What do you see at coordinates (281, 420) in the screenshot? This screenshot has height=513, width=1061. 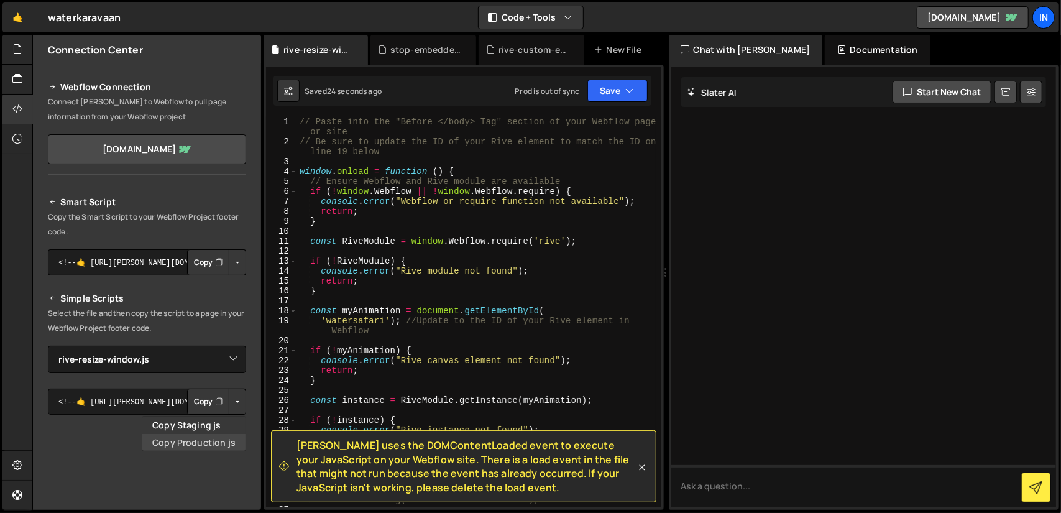 I see `div: 28` at bounding box center [281, 420].